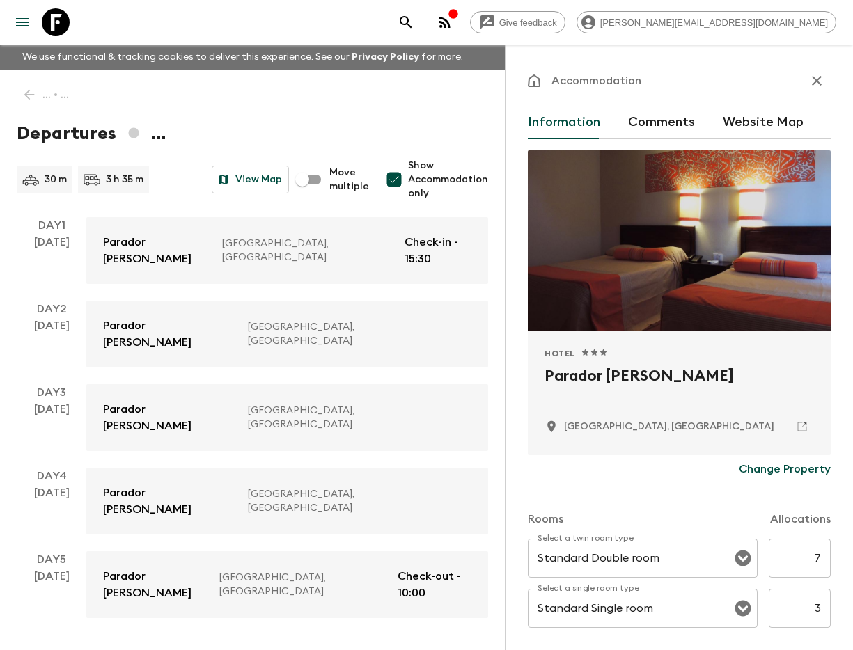  I want to click on p: Check-in - 15:30, so click(438, 251).